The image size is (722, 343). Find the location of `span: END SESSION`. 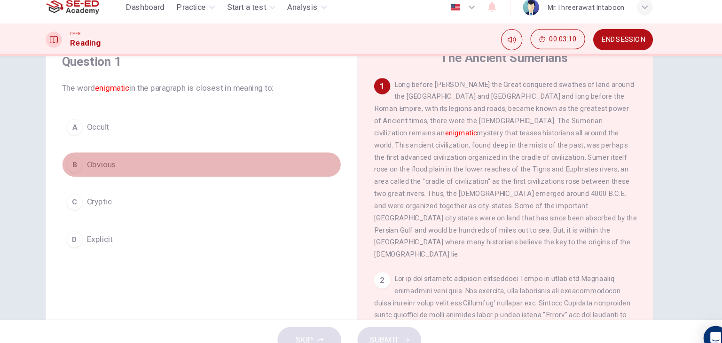

span: END SESSION is located at coordinates (615, 45).